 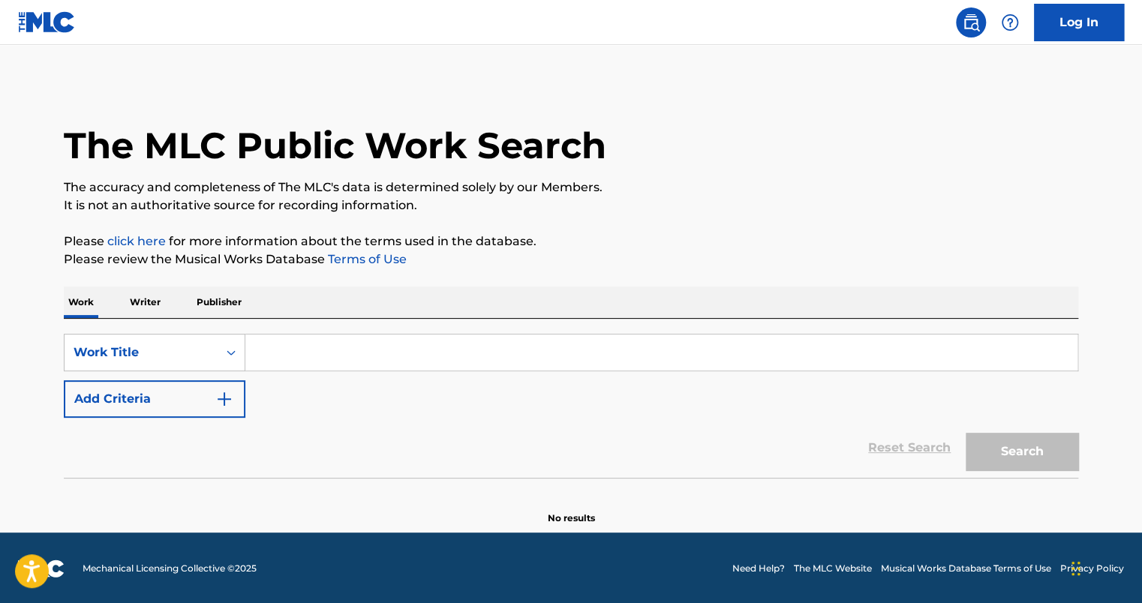 I want to click on img: help, so click(x=1010, y=23).